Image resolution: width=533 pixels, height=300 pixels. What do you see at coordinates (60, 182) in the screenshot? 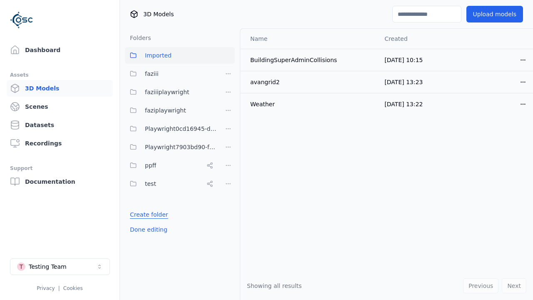
I see `a: Documentation` at bounding box center [60, 182].